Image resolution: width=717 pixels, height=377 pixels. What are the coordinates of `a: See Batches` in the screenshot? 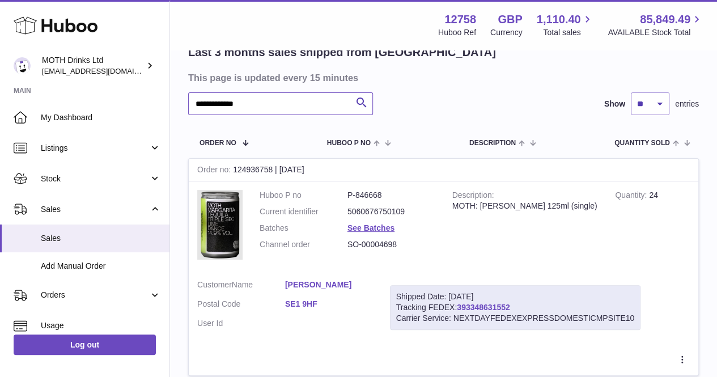 It's located at (371, 228).